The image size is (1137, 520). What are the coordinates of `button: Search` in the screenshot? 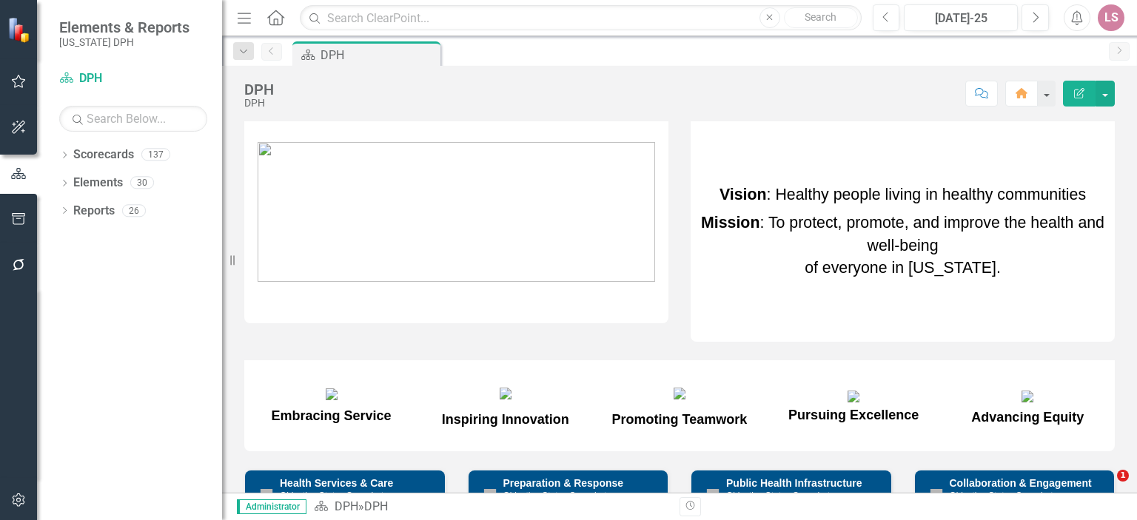 It's located at (821, 18).